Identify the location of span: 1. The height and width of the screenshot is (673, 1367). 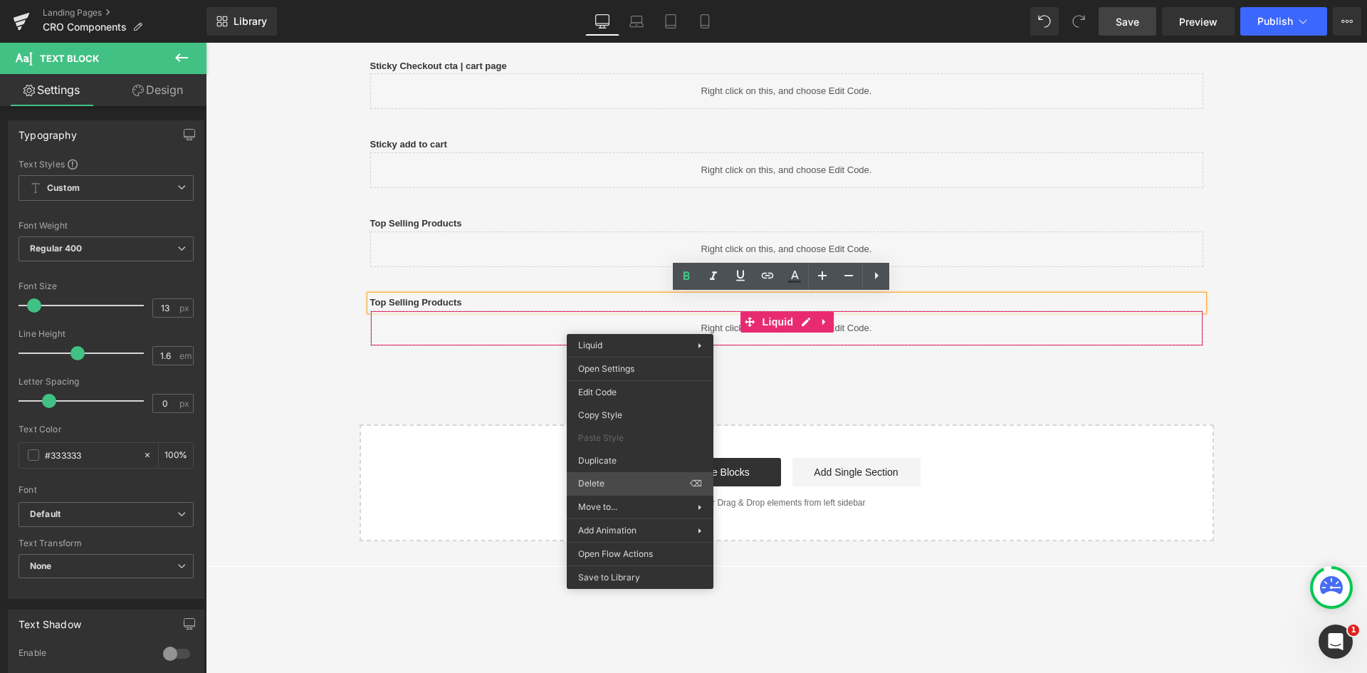
(1354, 630).